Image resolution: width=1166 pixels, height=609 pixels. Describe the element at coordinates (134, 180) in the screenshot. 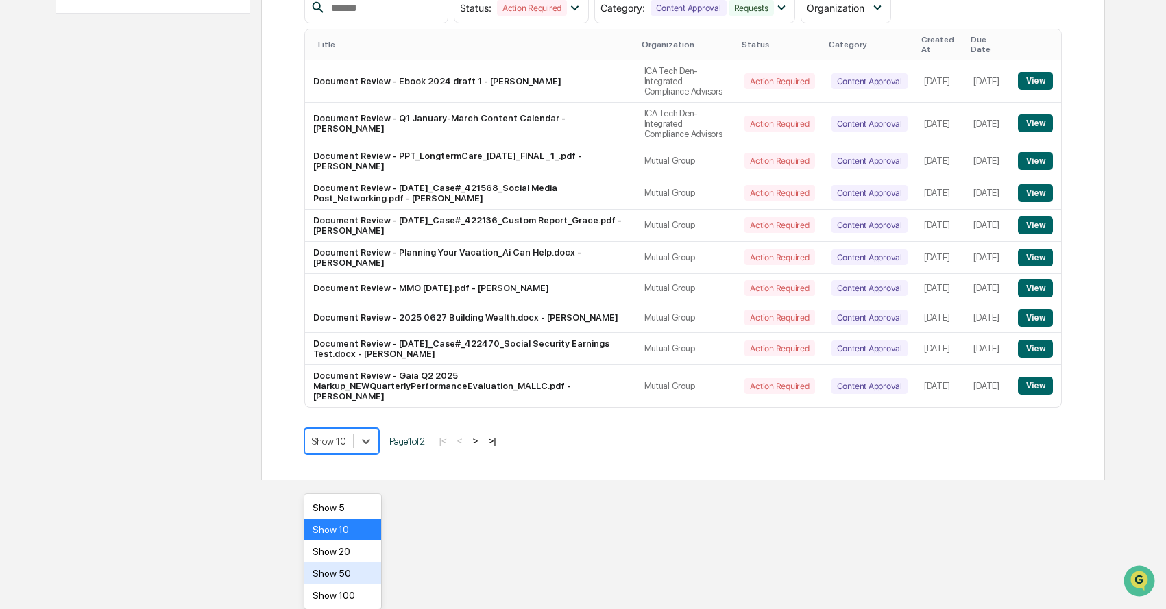

I see `a: 🗄️Attestations` at that location.